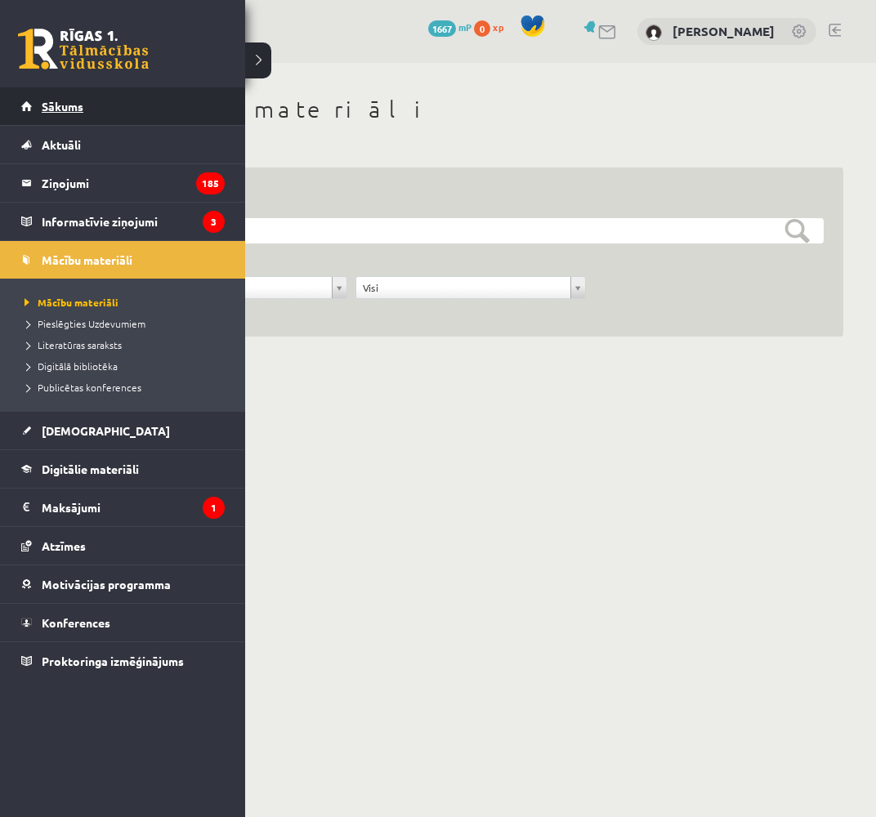 The image size is (876, 817). What do you see at coordinates (71, 345) in the screenshot?
I see `span: Literatūras saraksts` at bounding box center [71, 345].